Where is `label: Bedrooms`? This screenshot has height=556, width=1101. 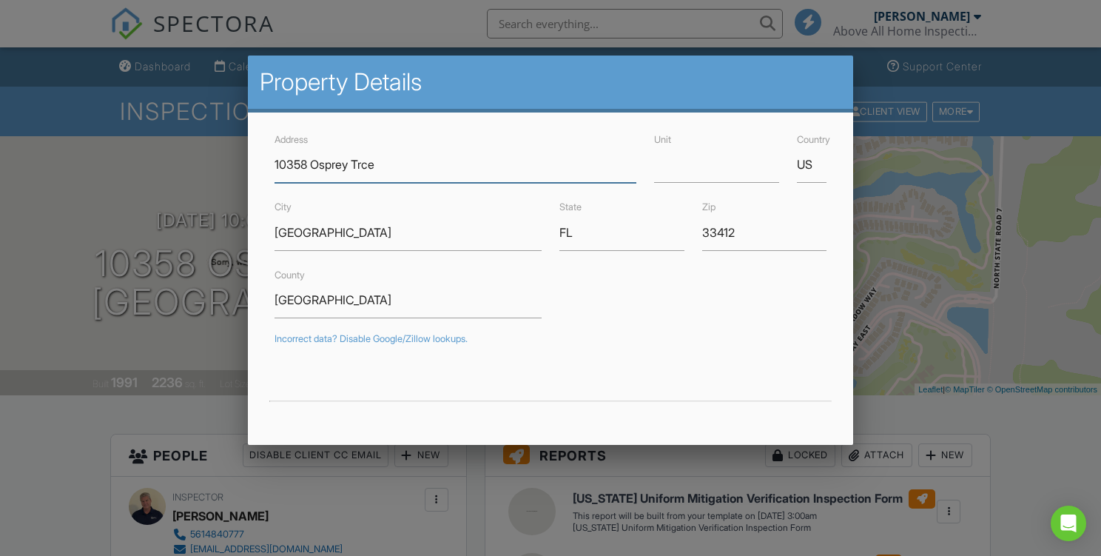
label: Bedrooms is located at coordinates (589, 449).